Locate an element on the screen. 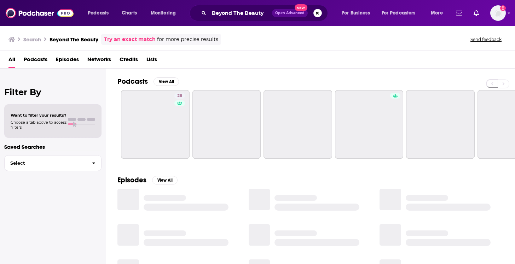  span: For Business is located at coordinates (356, 13).